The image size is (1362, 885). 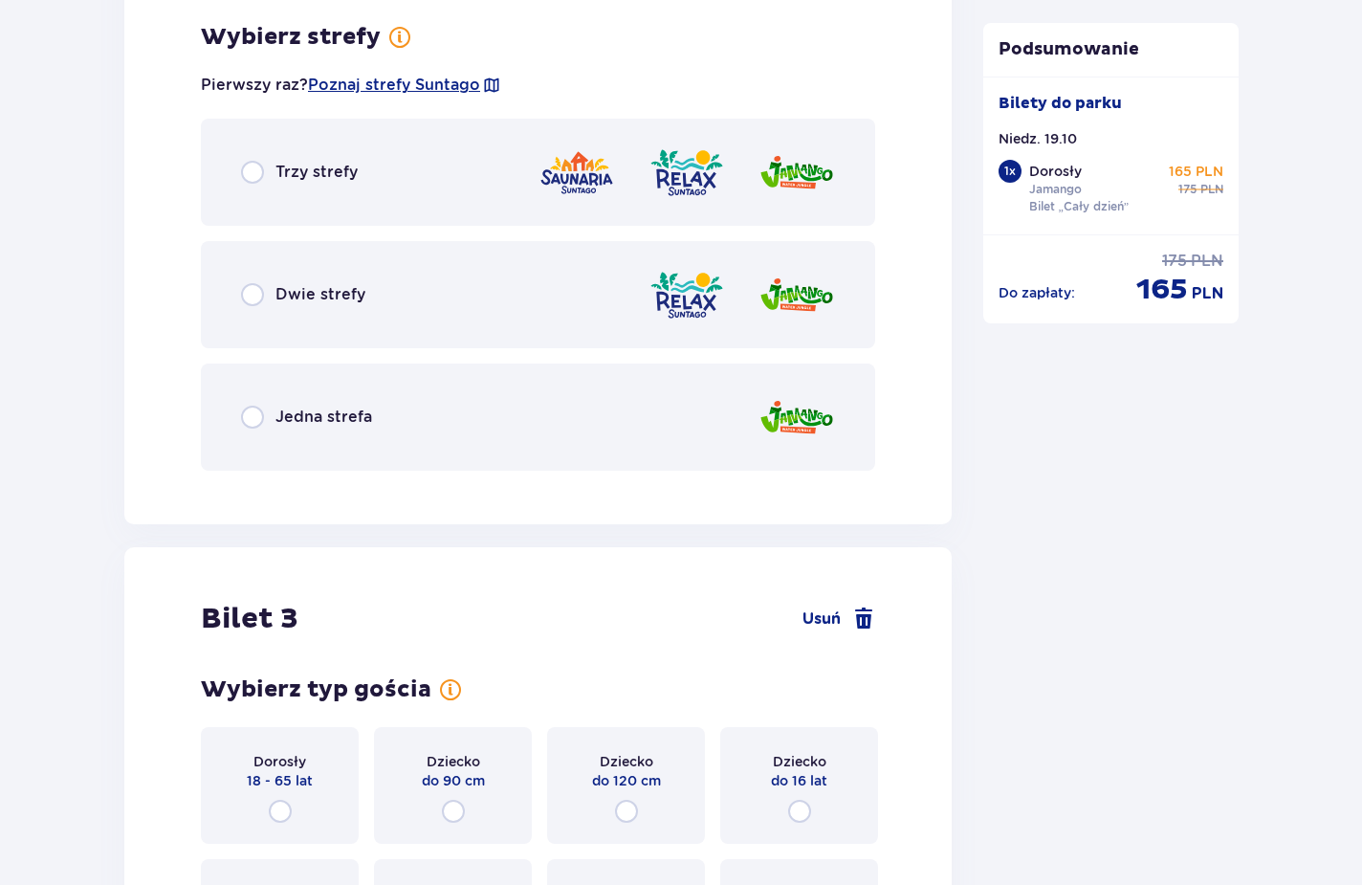 What do you see at coordinates (839, 619) in the screenshot?
I see `a: Usuń` at bounding box center [839, 619].